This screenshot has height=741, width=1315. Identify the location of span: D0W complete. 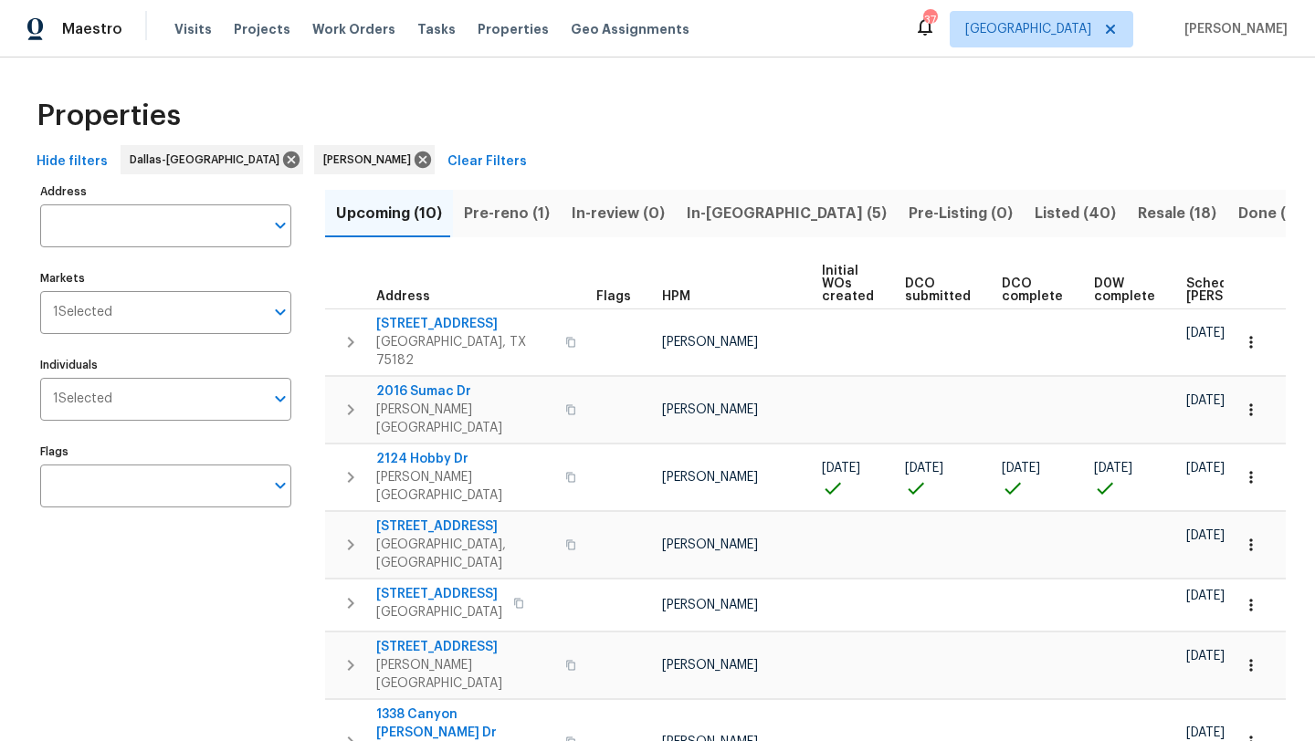
(1124, 290).